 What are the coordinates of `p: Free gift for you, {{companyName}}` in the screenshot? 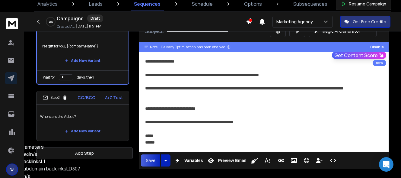 It's located at (83, 46).